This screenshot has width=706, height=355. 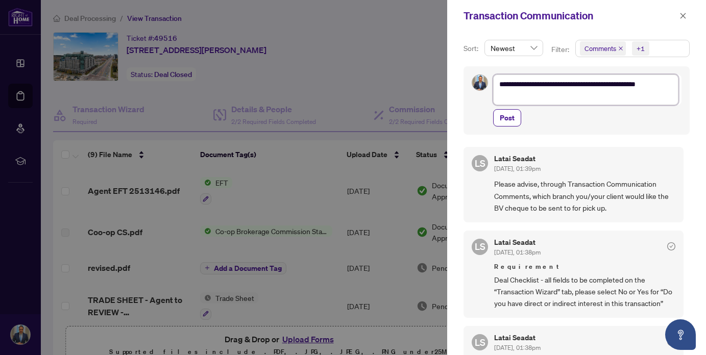 What do you see at coordinates (681, 335) in the screenshot?
I see `button: Open asap` at bounding box center [681, 335].